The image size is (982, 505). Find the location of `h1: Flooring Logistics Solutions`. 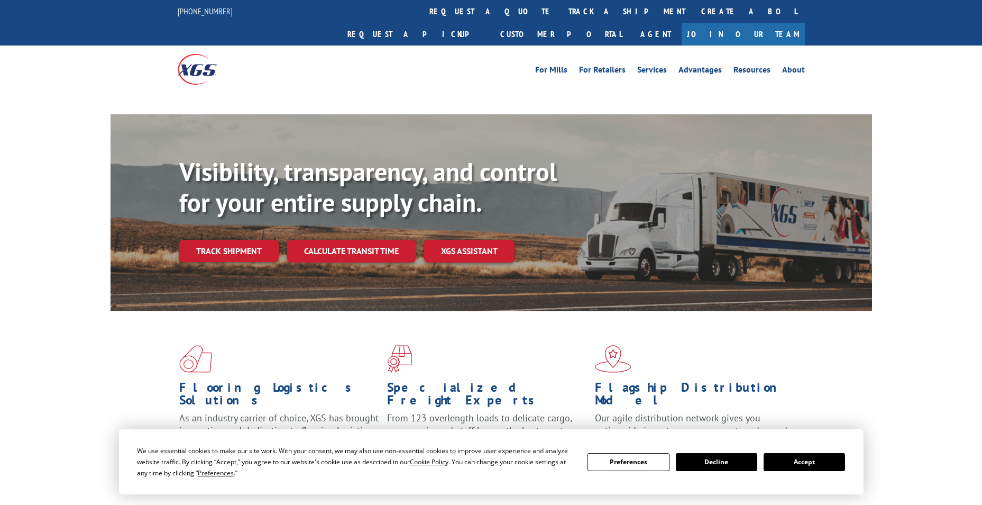

h1: Flooring Logistics Solutions is located at coordinates (279, 396).